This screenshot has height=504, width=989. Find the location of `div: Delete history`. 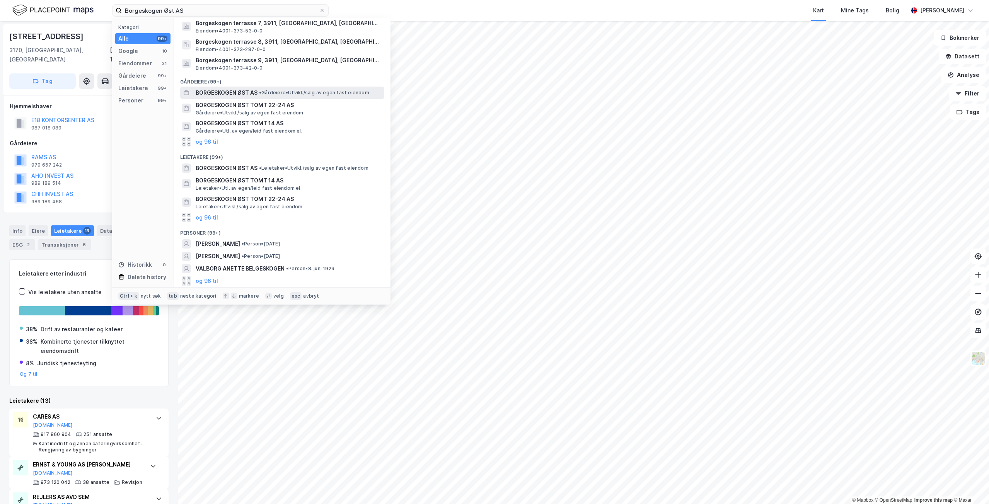

div: Delete history is located at coordinates (147, 277).